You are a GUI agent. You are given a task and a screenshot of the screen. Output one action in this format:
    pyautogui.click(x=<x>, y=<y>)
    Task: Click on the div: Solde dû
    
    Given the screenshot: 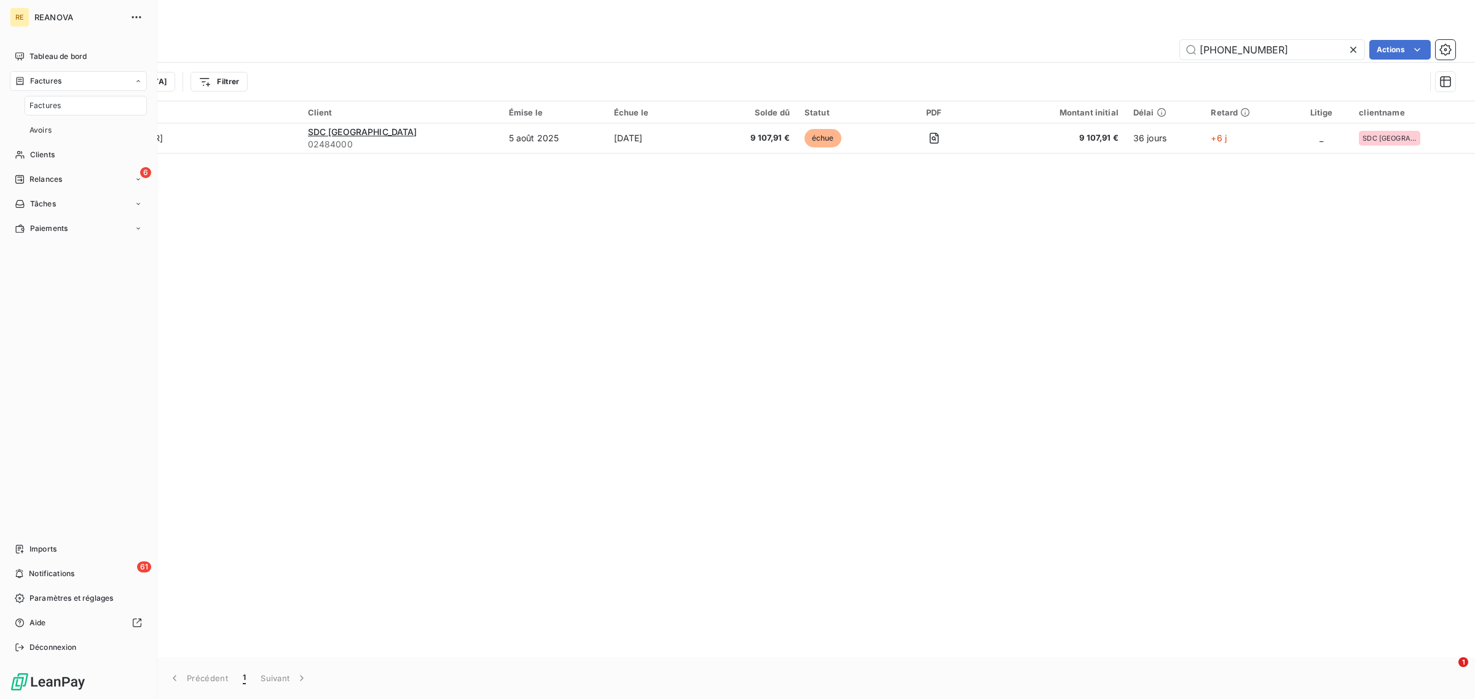 What is the action you would take?
    pyautogui.click(x=753, y=112)
    